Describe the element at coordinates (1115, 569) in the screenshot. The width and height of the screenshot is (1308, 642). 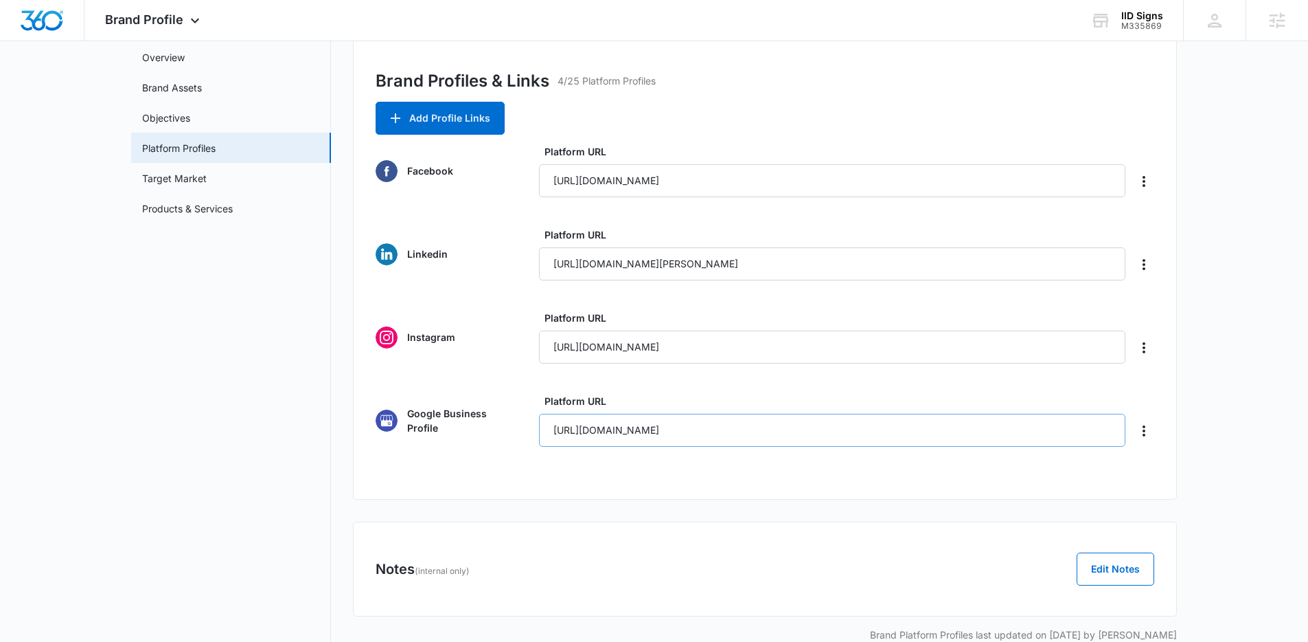
I see `button: Edit Notes` at that location.